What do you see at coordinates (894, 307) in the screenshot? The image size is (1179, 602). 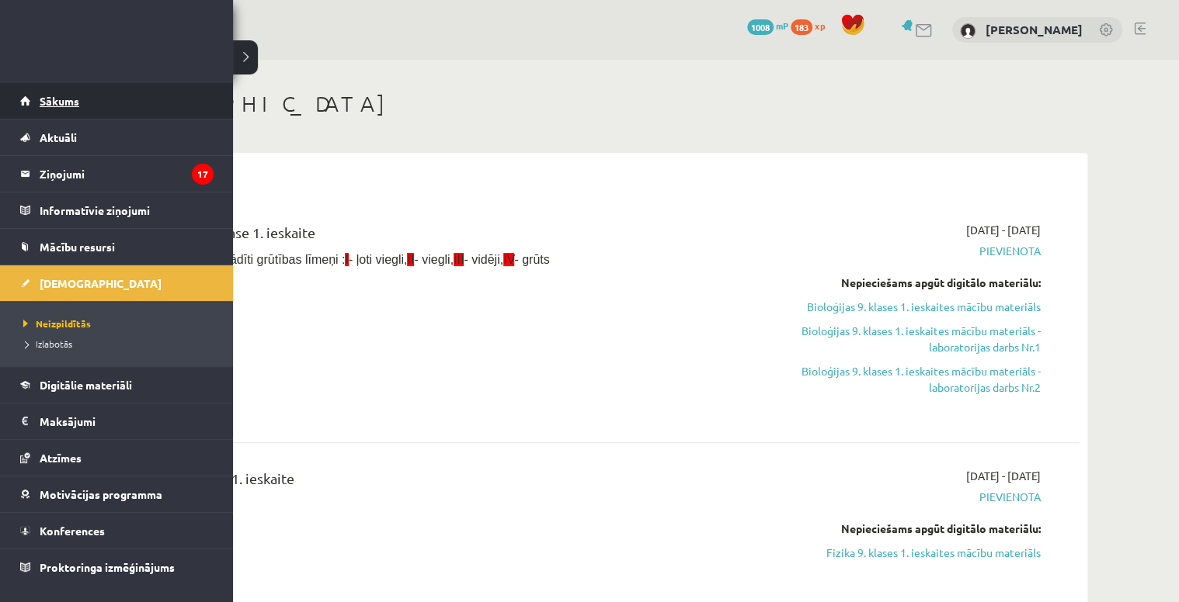 I see `a: Bioloģijas 9. klases 1. ieskaites mācību materiāls` at bounding box center [894, 307].